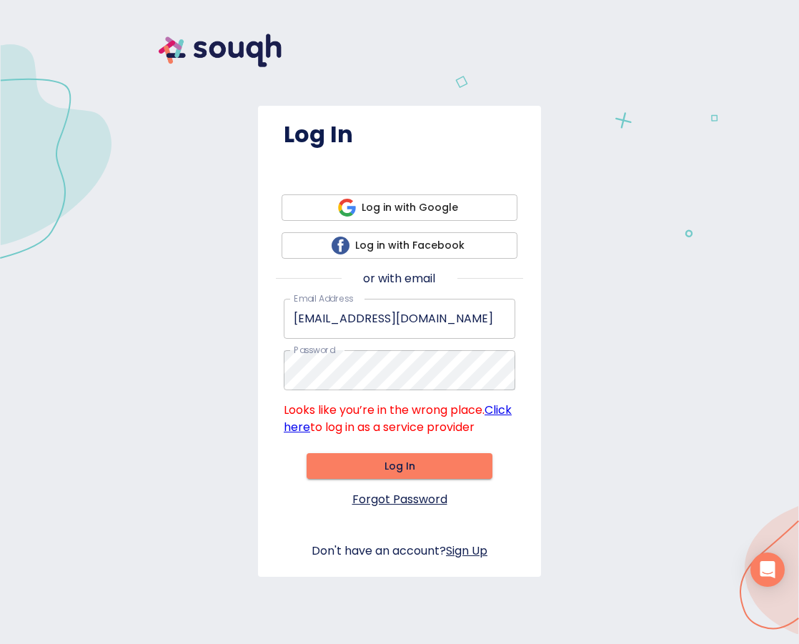 This screenshot has height=644, width=799. What do you see at coordinates (340, 245) in the screenshot?
I see `img: facebook icon` at bounding box center [340, 245].